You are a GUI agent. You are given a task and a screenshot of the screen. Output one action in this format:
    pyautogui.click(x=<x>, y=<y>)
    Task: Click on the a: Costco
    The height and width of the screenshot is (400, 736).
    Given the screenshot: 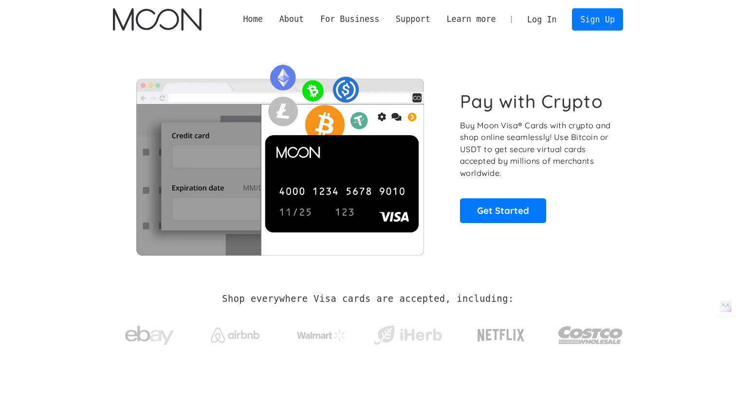 What is the action you would take?
    pyautogui.click(x=590, y=333)
    